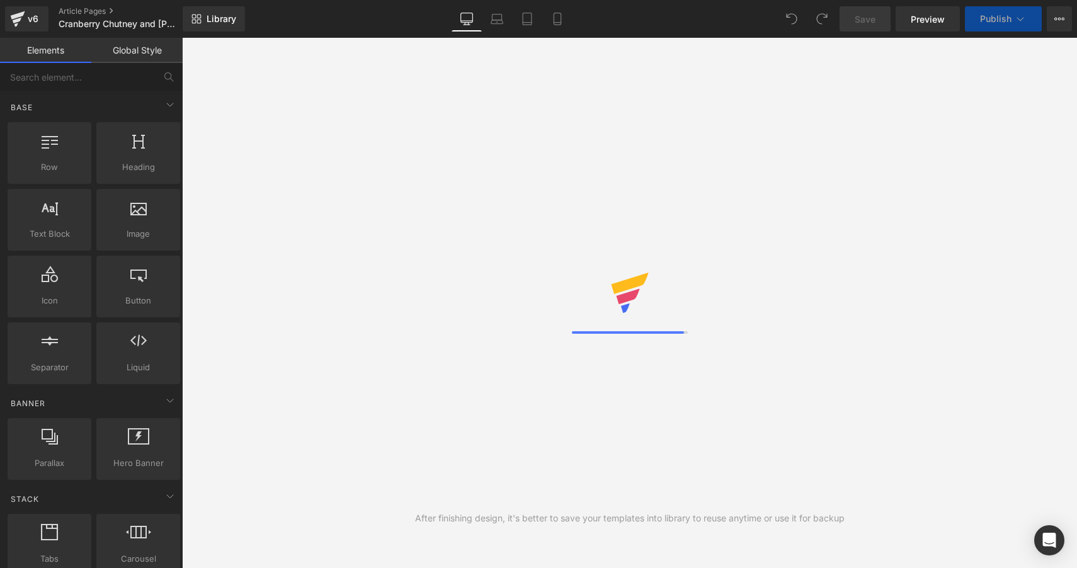 This screenshot has width=1077, height=568. Describe the element at coordinates (138, 234) in the screenshot. I see `span: Image` at that location.